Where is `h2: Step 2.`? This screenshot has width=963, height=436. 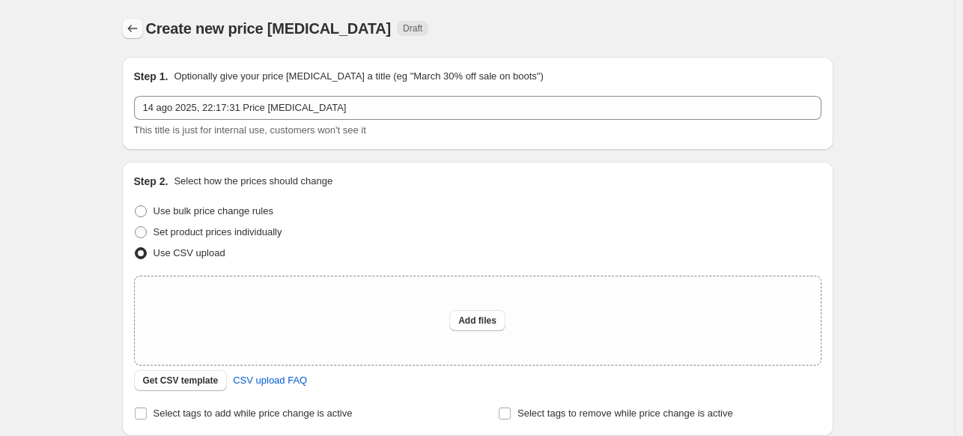
h2: Step 2. is located at coordinates (151, 181).